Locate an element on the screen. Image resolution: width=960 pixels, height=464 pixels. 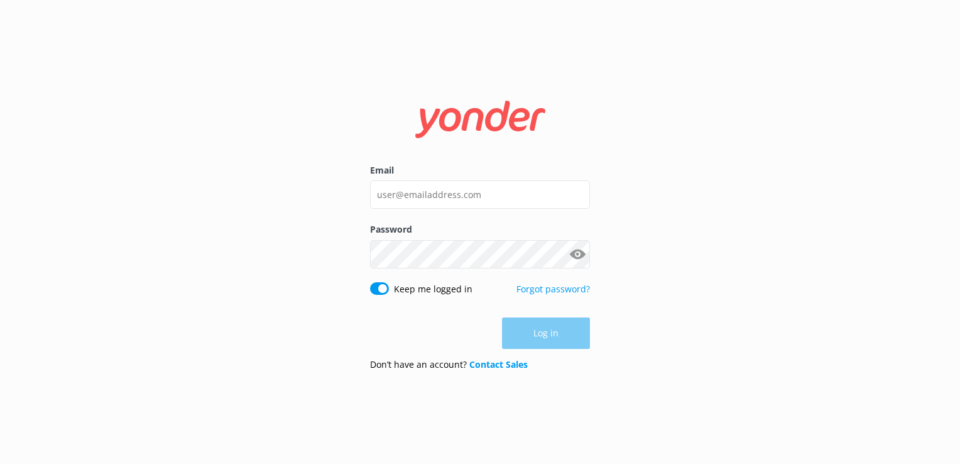
label: Password is located at coordinates (480, 229).